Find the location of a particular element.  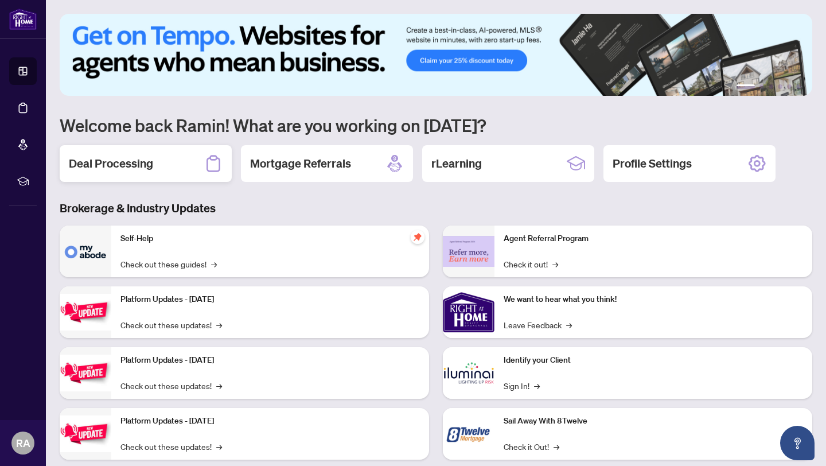

img: We want to hear what you think! is located at coordinates (469, 312).